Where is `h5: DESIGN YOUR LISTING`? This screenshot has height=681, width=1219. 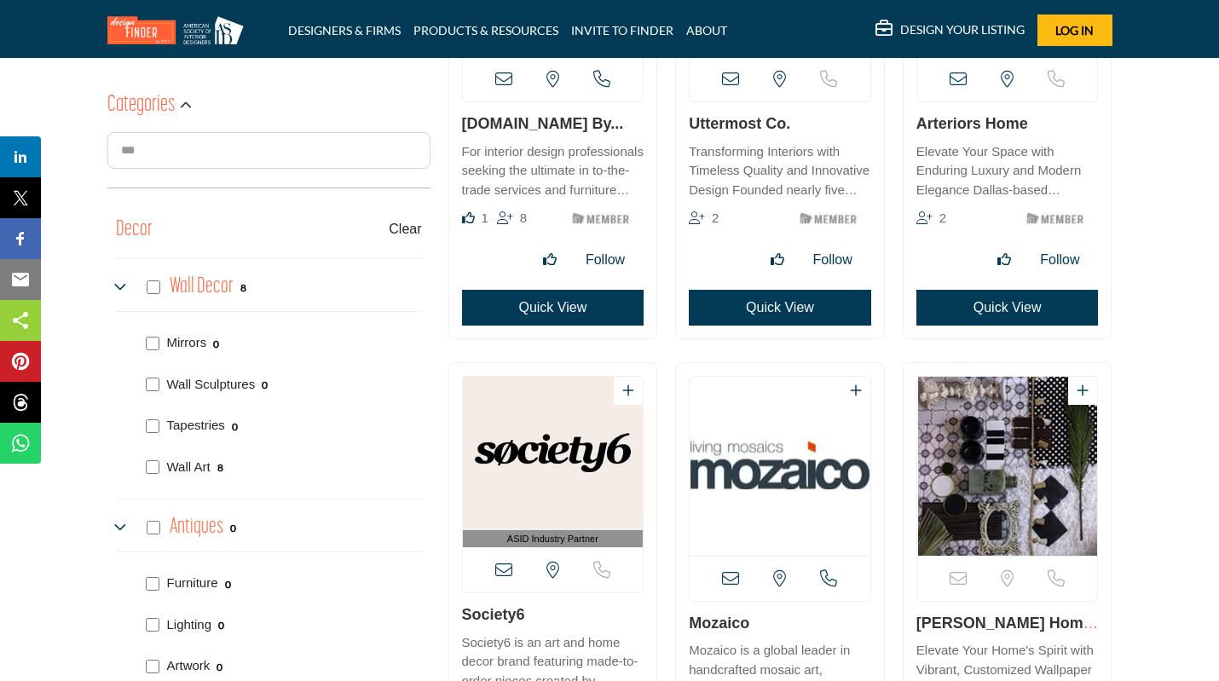
h5: DESIGN YOUR LISTING is located at coordinates (963, 30).